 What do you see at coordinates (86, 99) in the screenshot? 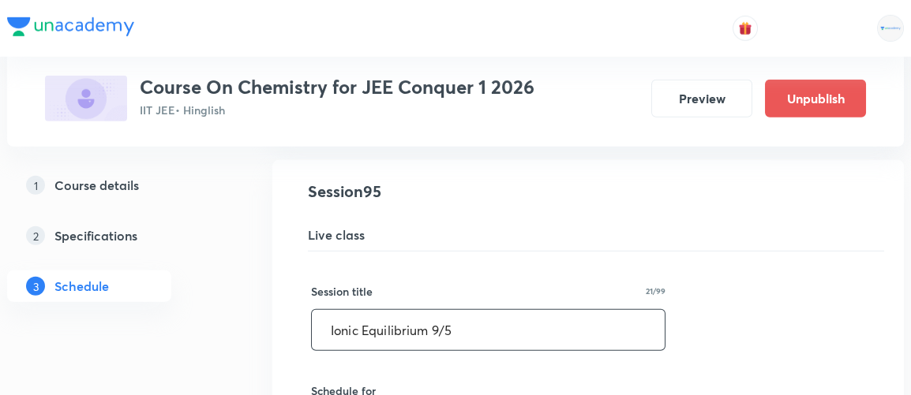
I see `img: 139337CD-6AFB-404A-8D0B-B40869044022_plus.png` at bounding box center [86, 99].